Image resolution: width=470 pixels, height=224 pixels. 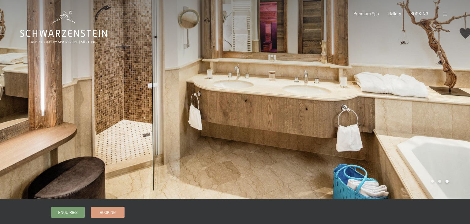 What do you see at coordinates (394, 13) in the screenshot?
I see `span: Gallery` at bounding box center [394, 13].